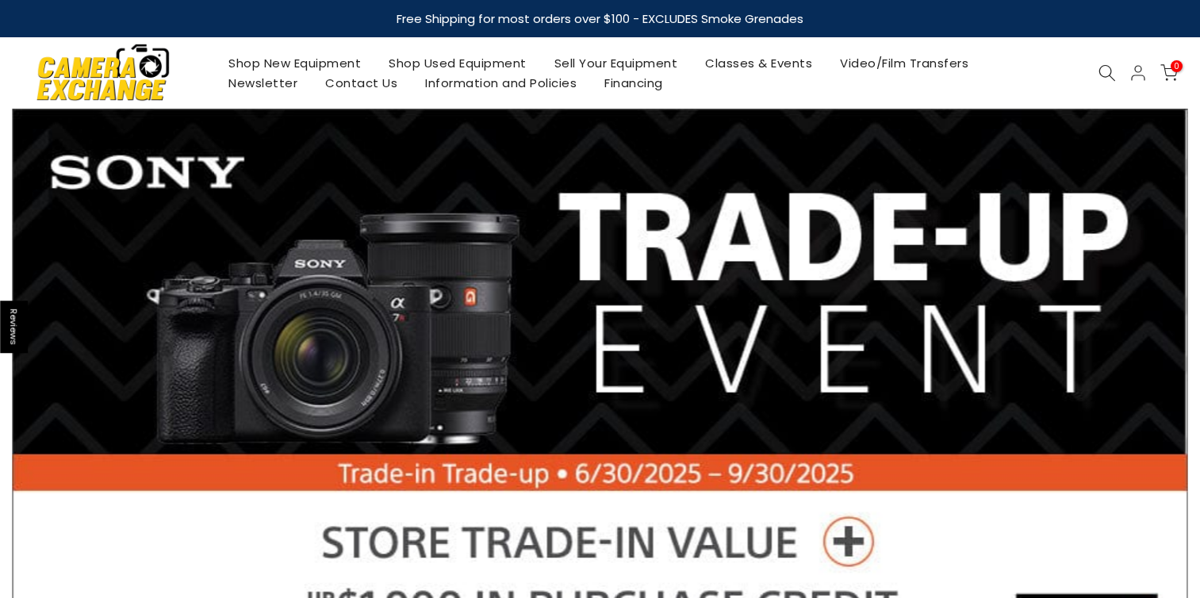  I want to click on span: 0, so click(1176, 66).